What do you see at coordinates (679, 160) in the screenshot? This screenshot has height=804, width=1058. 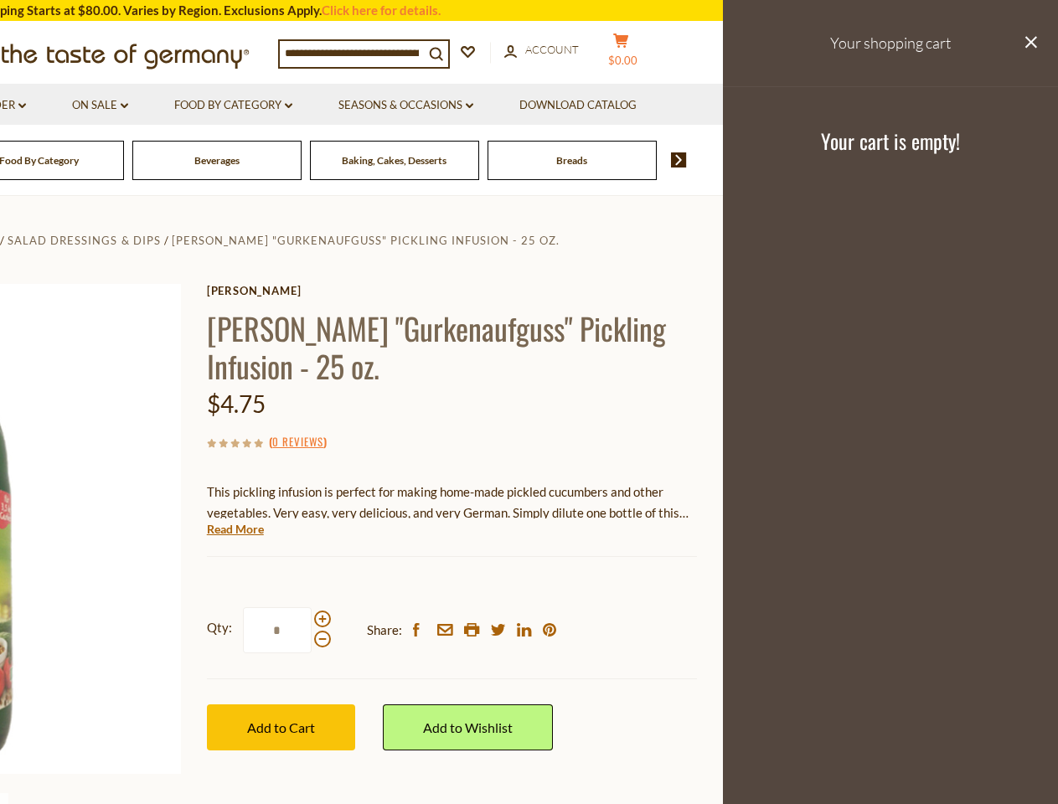 I see `img: next arrow` at bounding box center [679, 160].